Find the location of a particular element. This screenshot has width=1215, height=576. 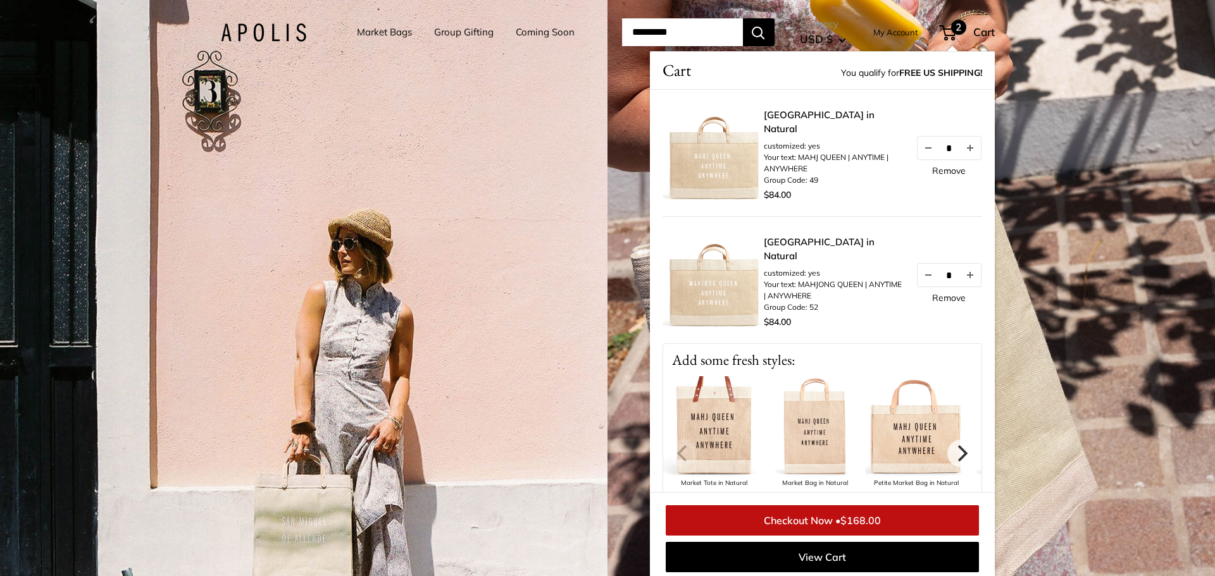

input: Search... is located at coordinates (682, 32).